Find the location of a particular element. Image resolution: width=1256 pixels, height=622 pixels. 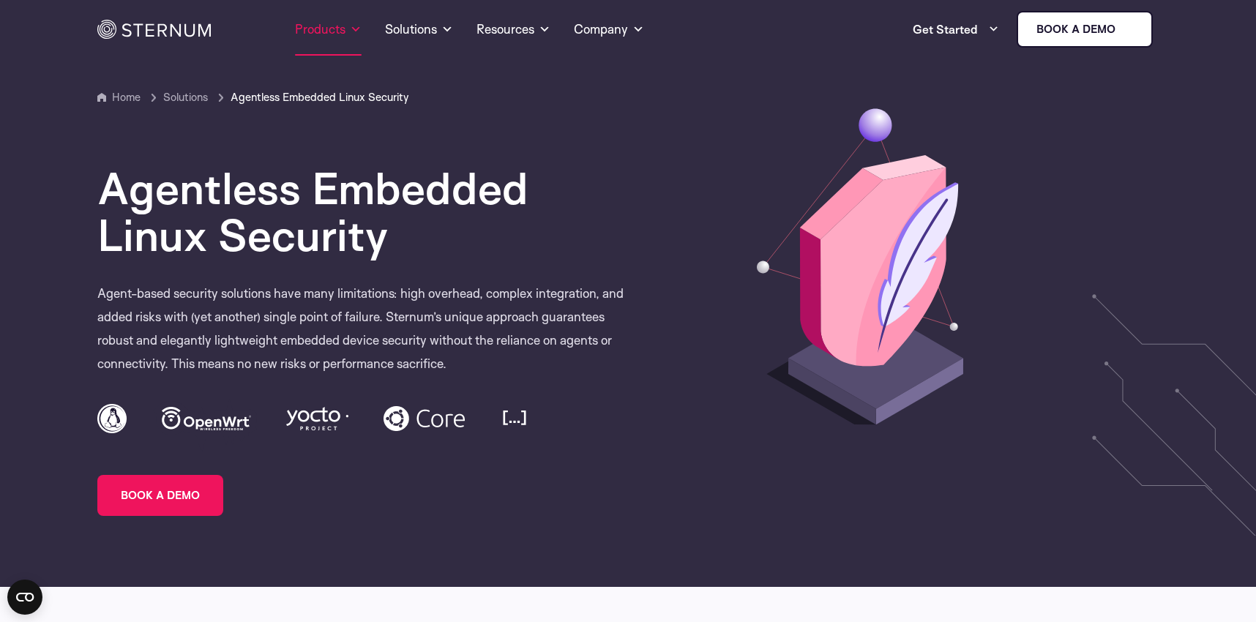

a: Resources is located at coordinates (513, 29).